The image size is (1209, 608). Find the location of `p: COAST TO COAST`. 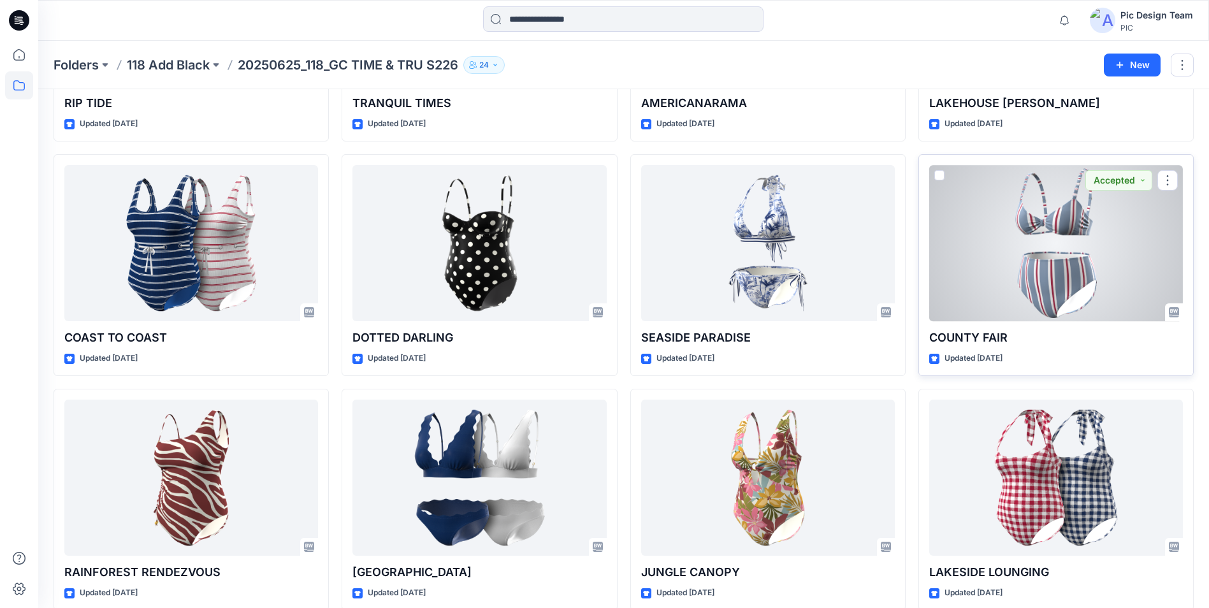

p: COAST TO COAST is located at coordinates (191, 338).